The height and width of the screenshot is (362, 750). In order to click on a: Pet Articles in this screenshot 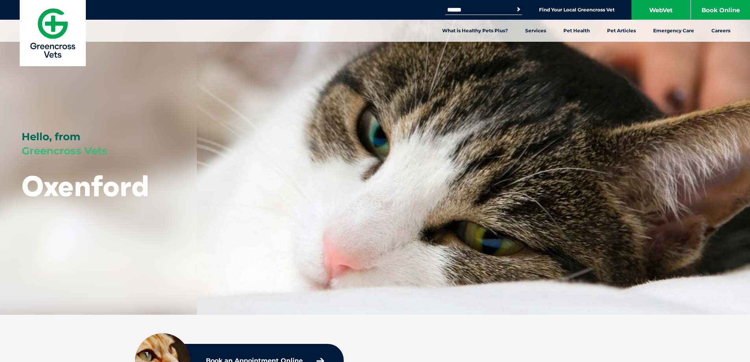, I will do `click(621, 31)`.